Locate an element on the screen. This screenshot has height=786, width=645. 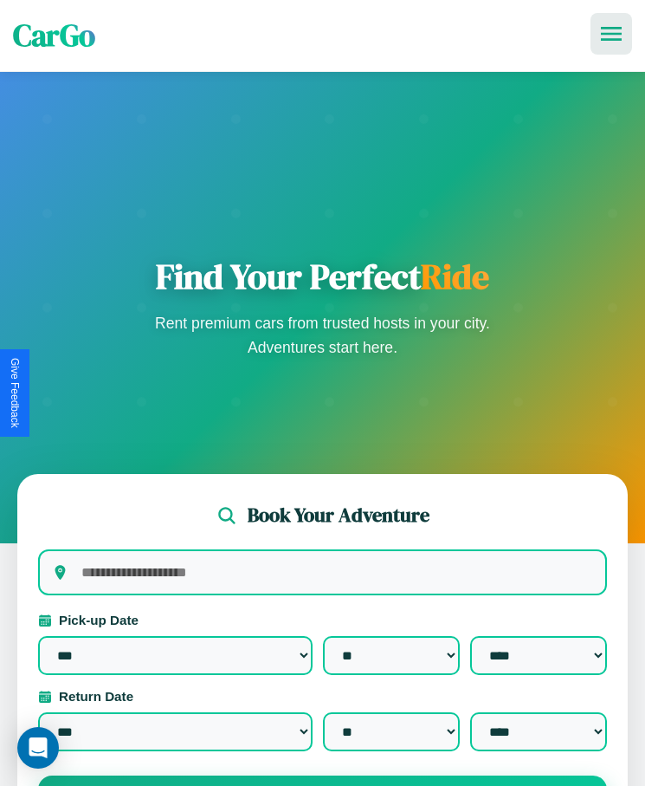
span: CarGo is located at coordinates (54, 36).